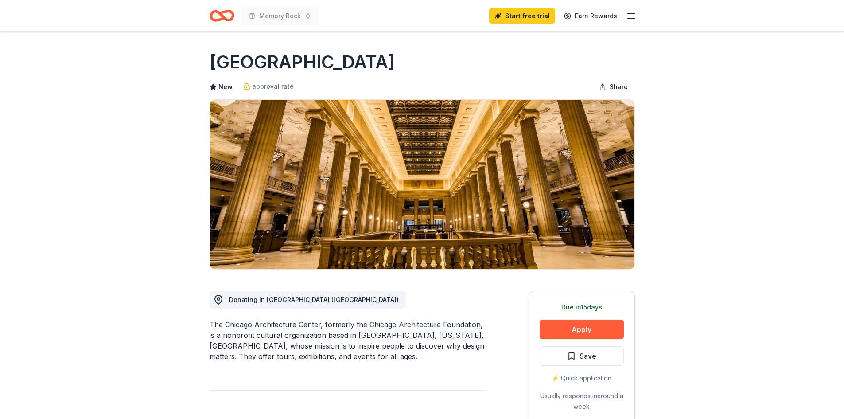 This screenshot has width=844, height=419. What do you see at coordinates (582, 329) in the screenshot?
I see `button: Apply` at bounding box center [582, 329].